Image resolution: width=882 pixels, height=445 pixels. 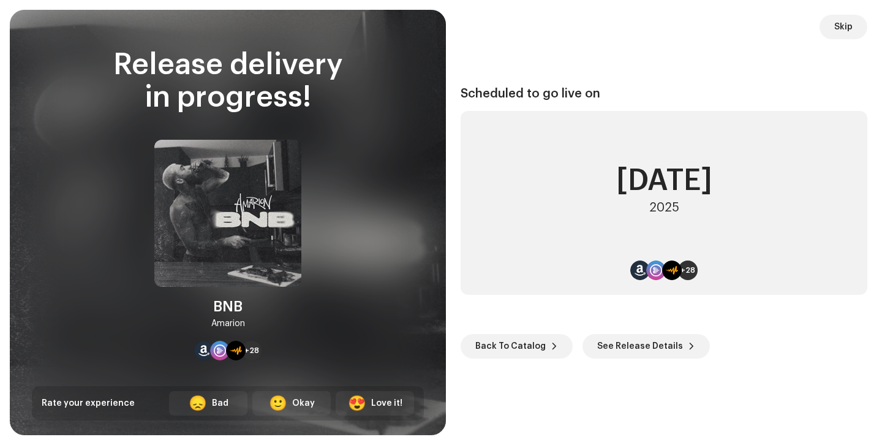 I want to click on div: Bad, so click(x=220, y=403).